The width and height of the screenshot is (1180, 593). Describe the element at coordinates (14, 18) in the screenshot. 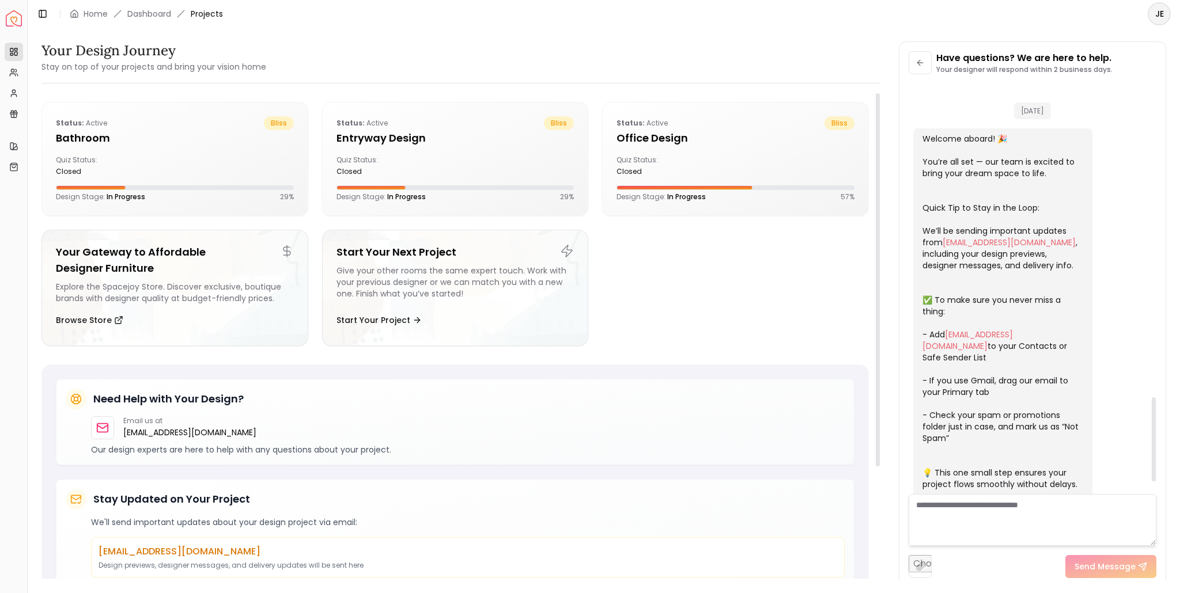

I see `img: Spacejoy Logo` at that location.